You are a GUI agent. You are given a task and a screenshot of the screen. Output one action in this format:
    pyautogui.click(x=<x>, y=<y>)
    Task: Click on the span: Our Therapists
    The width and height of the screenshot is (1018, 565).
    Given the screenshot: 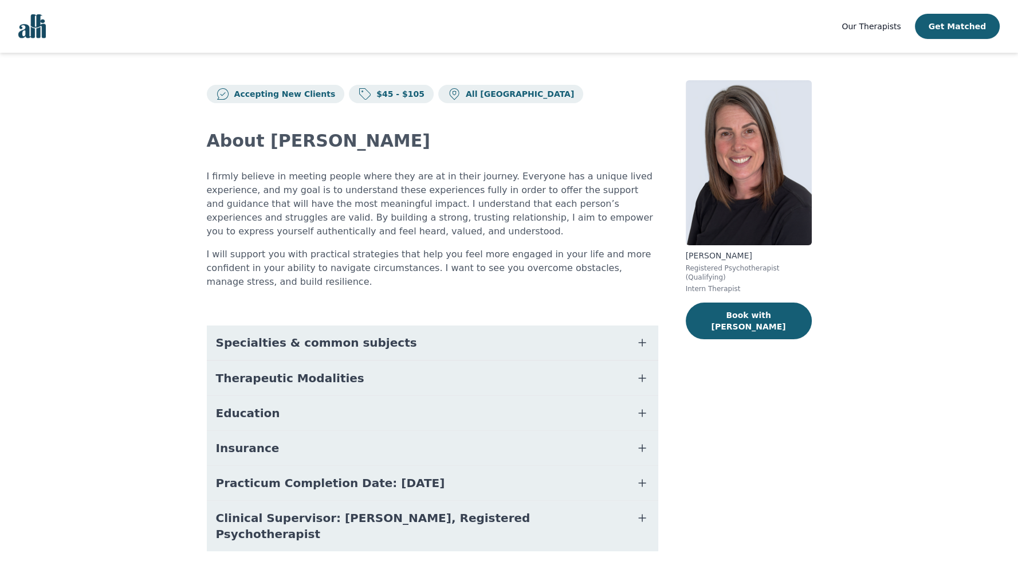 What is the action you would take?
    pyautogui.click(x=871, y=26)
    